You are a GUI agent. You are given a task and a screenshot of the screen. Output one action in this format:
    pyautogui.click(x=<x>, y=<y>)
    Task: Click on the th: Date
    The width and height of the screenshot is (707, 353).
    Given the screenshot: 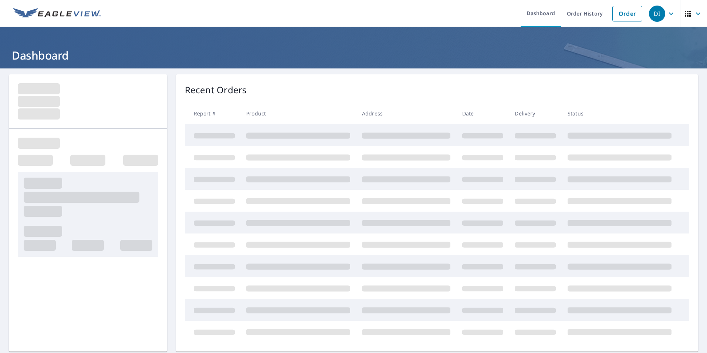 What is the action you would take?
    pyautogui.click(x=483, y=113)
    